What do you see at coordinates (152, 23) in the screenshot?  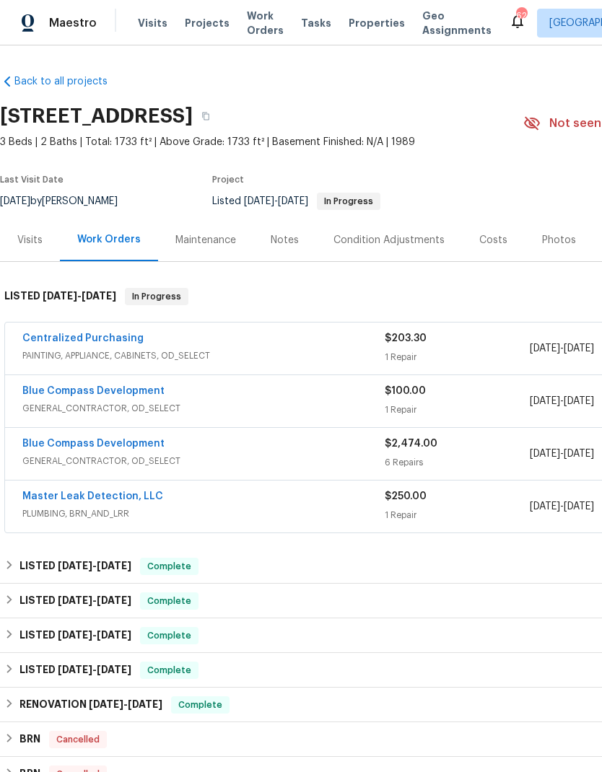 I see `span: Visits` at bounding box center [152, 23].